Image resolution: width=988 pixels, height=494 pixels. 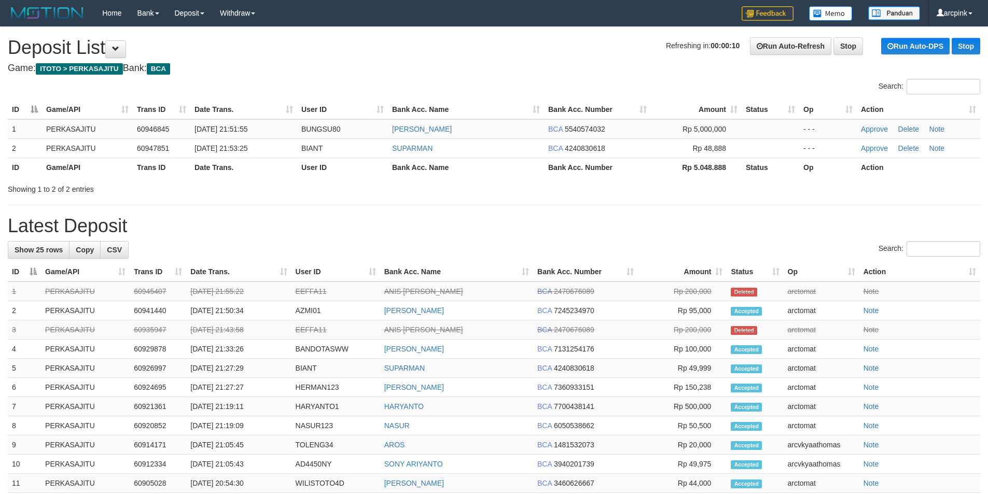 What do you see at coordinates (38, 250) in the screenshot?
I see `a: Show 25 rows` at bounding box center [38, 250].